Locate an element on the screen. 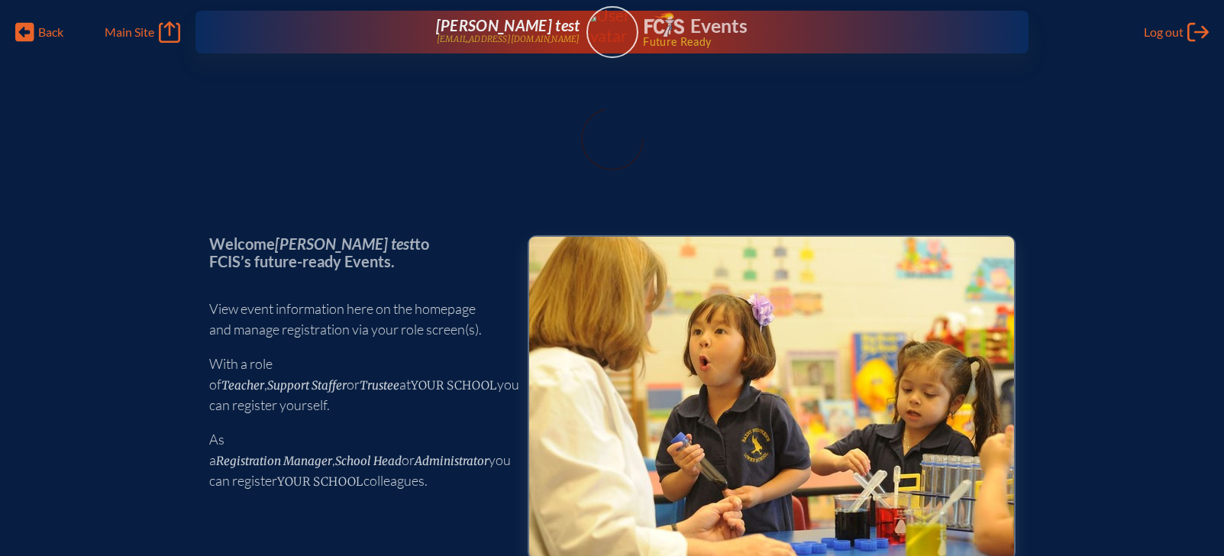  span: Back is located at coordinates (50, 32).